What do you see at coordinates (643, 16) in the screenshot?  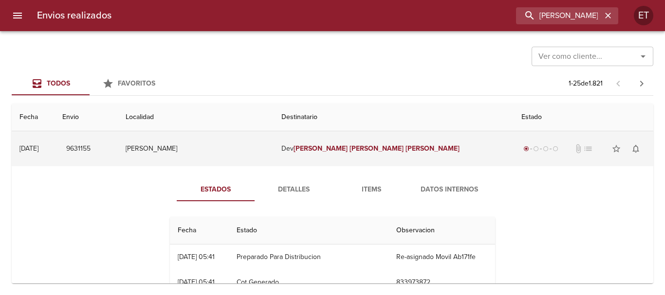 I see `div: ET` at bounding box center [643, 16].